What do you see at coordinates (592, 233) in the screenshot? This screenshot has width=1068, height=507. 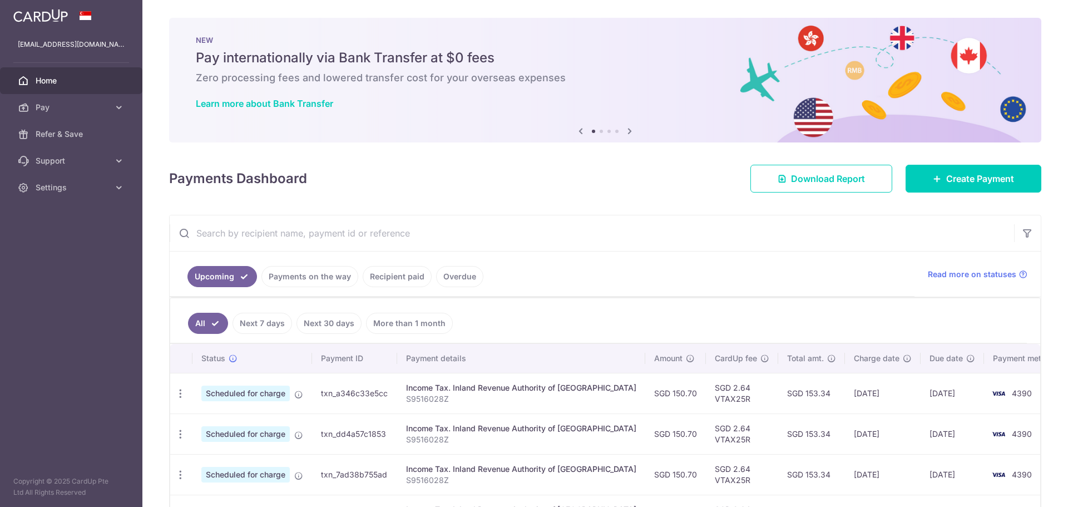 I see `input: Search by recipient name, payment id or reference` at bounding box center [592, 233].